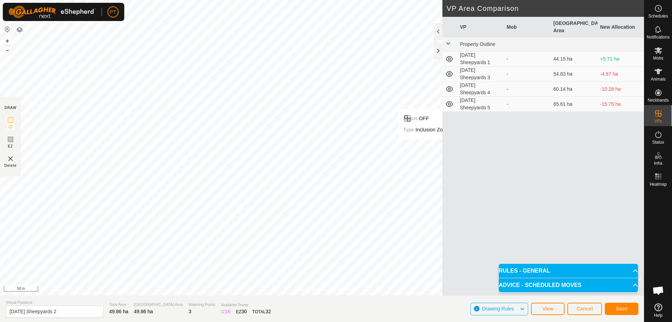 The height and width of the screenshot is (322, 672). Describe the element at coordinates (621, 89) in the screenshot. I see `td: -10.28 ha` at that location.